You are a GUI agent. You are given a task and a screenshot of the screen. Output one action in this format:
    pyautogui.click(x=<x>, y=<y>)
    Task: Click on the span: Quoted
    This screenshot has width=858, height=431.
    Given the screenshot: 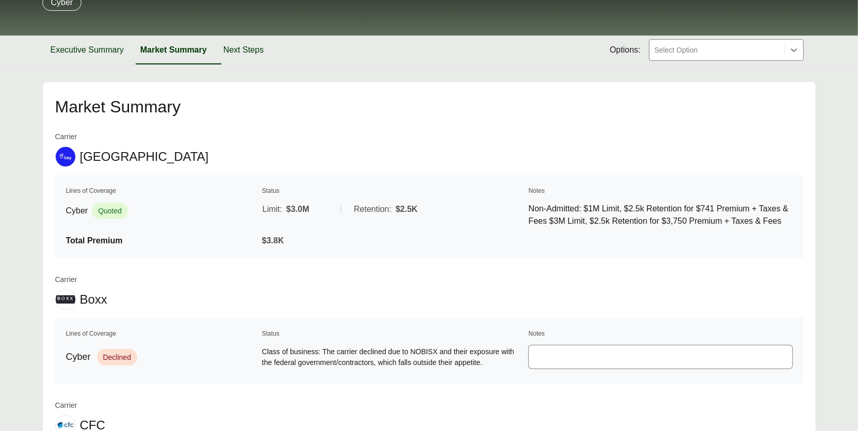 What is the action you would take?
    pyautogui.click(x=110, y=211)
    